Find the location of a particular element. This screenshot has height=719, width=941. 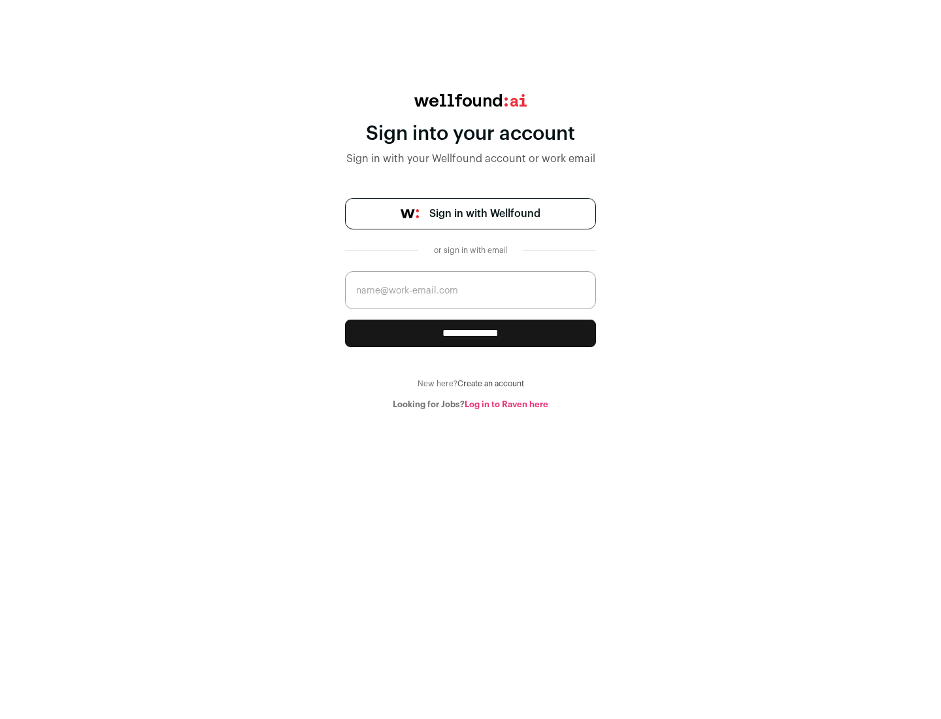

img: wellfound-symbol-flush-black-fb3c872781a75f747ccb3a119075da62bfe97bd399995f84a933054e44a575c4.png is located at coordinates (410, 214).